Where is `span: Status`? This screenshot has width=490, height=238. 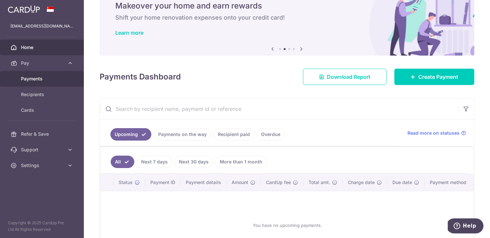
span: Status is located at coordinates (125, 183).